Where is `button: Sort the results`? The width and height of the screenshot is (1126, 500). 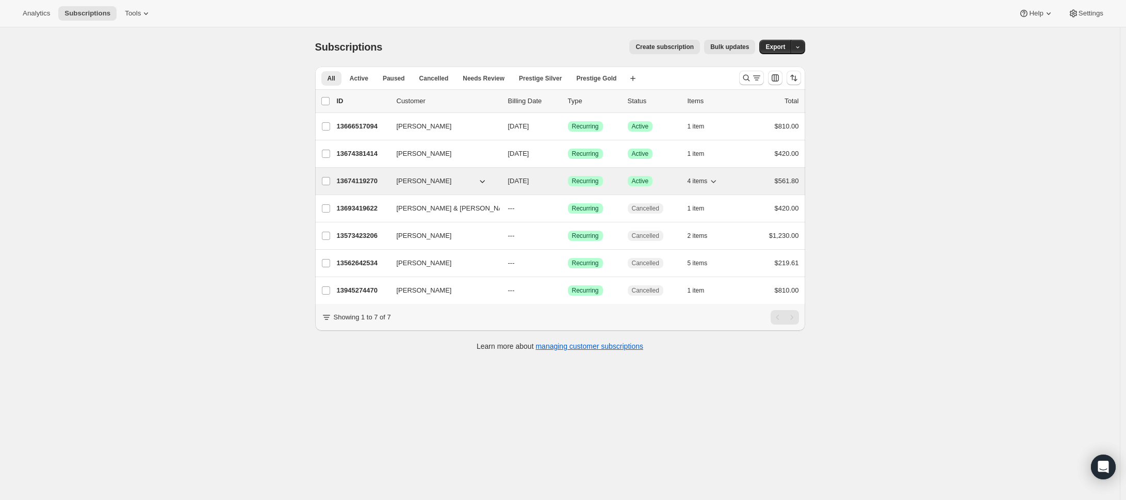 button: Sort the results is located at coordinates (794, 78).